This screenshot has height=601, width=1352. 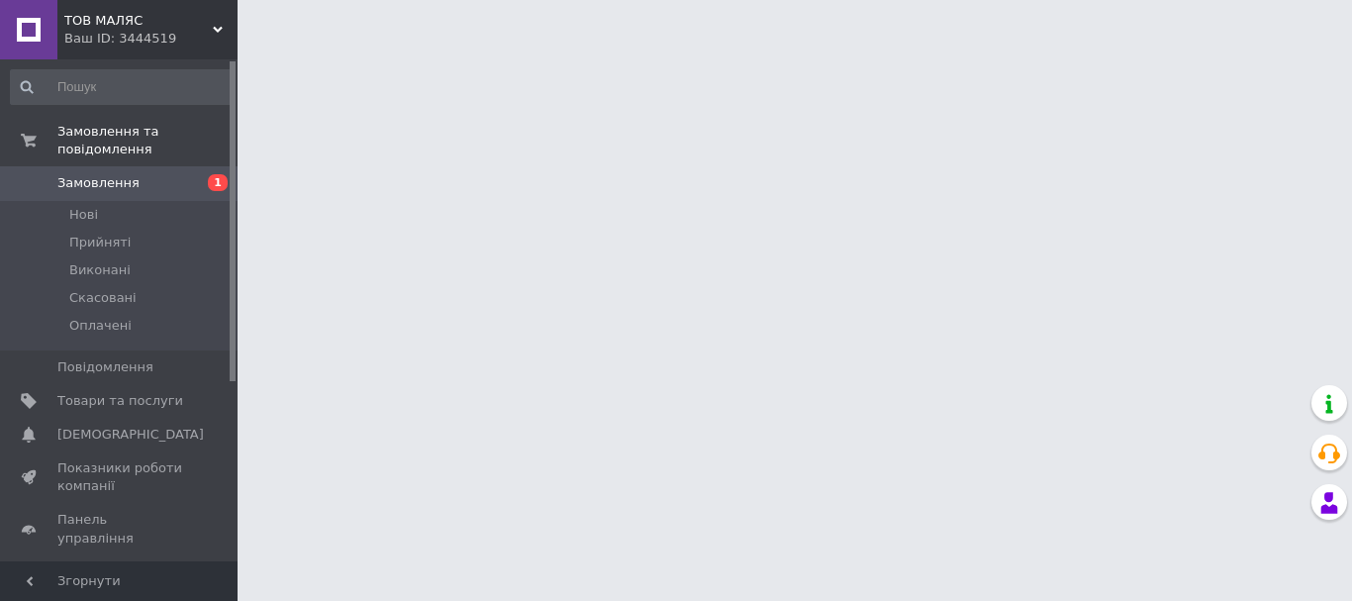 What do you see at coordinates (139, 21) in the screenshot?
I see `span: ТОВ МАЛЯС` at bounding box center [139, 21].